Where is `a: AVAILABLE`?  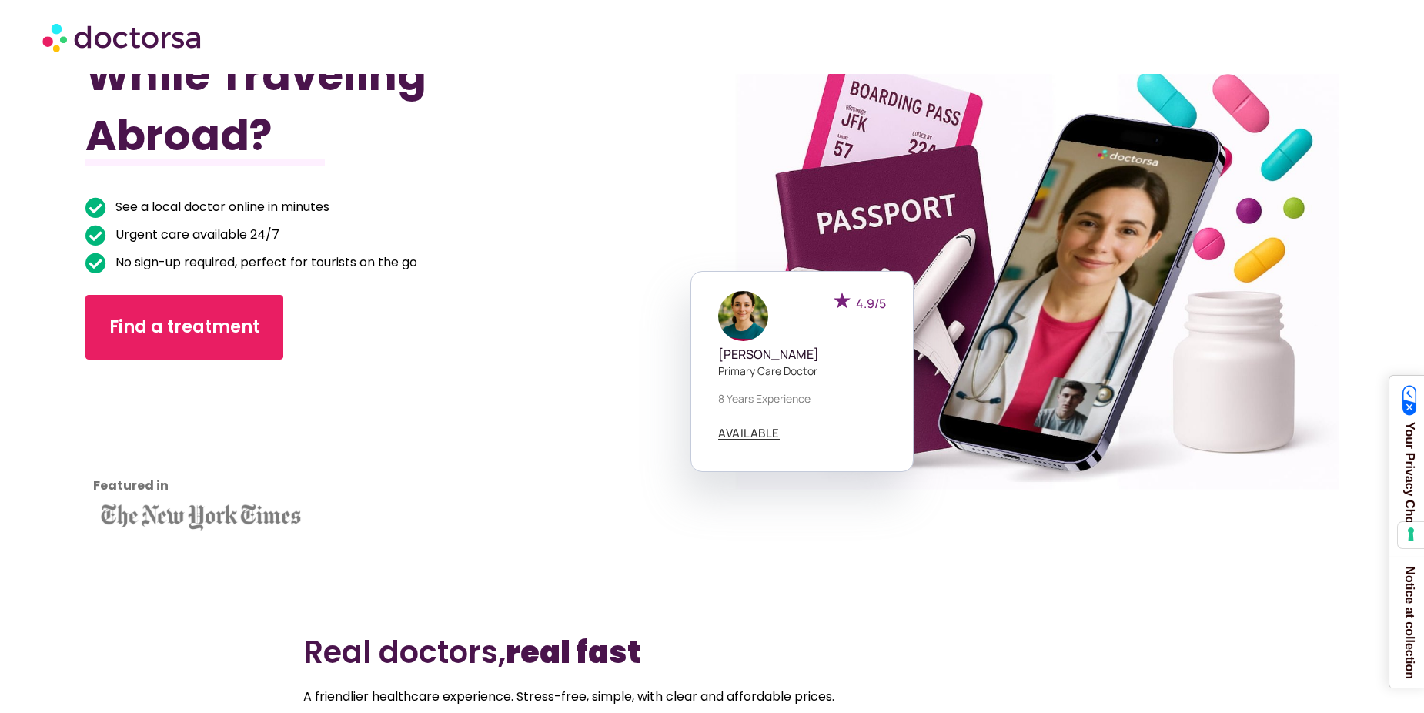 a: AVAILABLE is located at coordinates (749, 433).